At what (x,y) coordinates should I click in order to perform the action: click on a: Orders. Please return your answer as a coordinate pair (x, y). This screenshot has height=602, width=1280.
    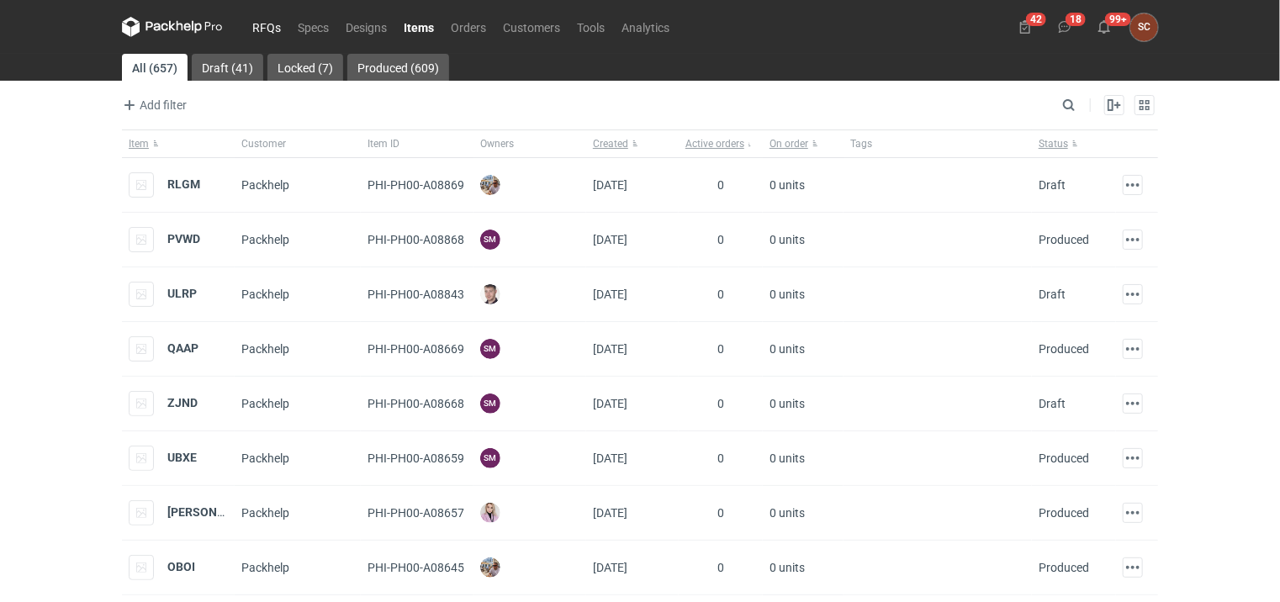
    Looking at the image, I should click on (468, 27).